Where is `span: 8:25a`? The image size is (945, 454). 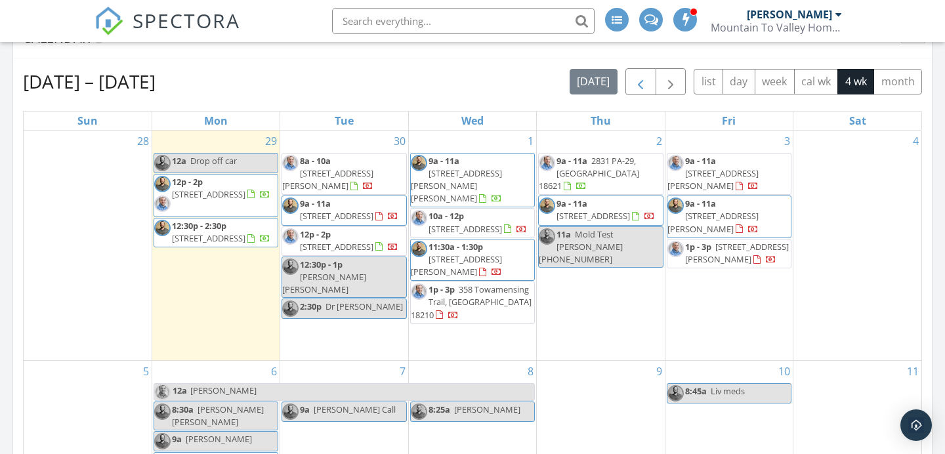 span: 8:25a is located at coordinates (439, 409).